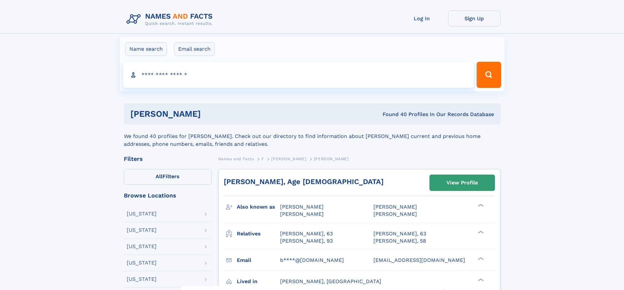  What do you see at coordinates (258, 234) in the screenshot?
I see `h3: Relatives` at bounding box center [258, 234].